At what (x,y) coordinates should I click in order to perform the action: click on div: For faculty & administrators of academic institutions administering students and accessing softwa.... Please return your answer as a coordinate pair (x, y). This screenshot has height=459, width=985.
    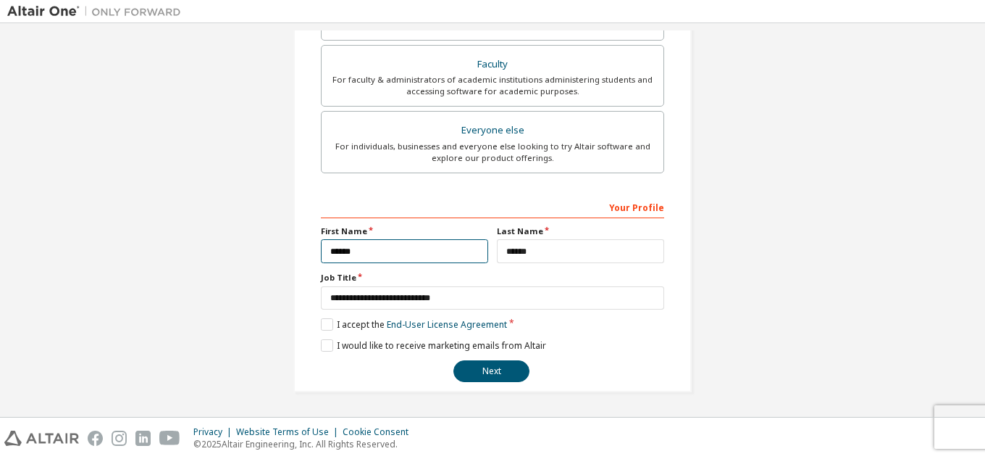
    Looking at the image, I should click on (493, 85).